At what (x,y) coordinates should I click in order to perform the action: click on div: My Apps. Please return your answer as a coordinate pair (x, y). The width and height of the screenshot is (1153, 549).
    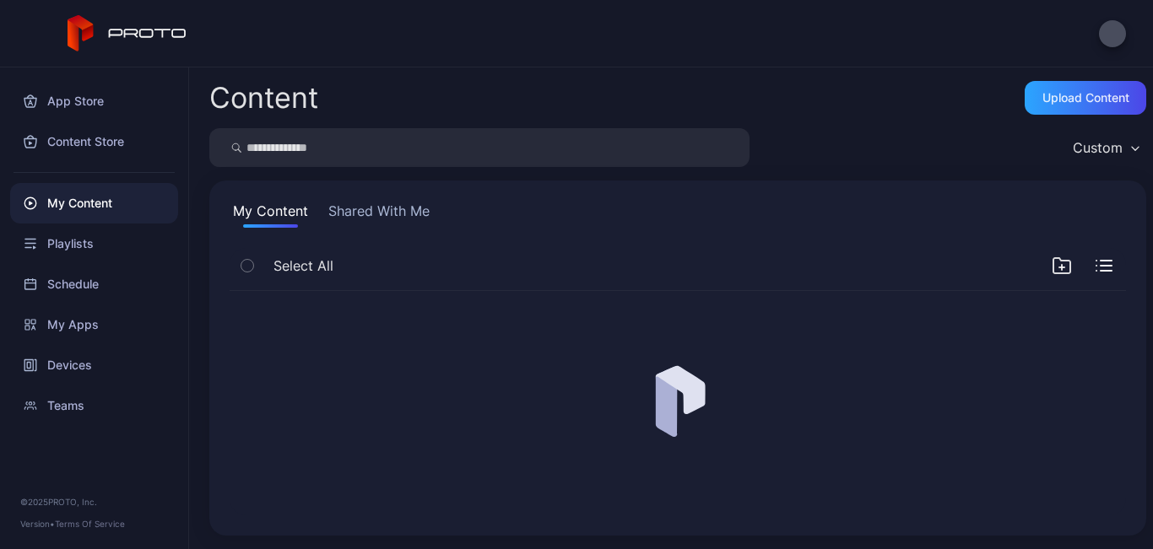
    Looking at the image, I should click on (94, 325).